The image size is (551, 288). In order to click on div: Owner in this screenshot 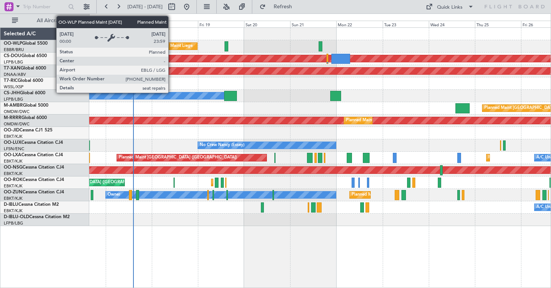, I will do `click(114, 195)`.